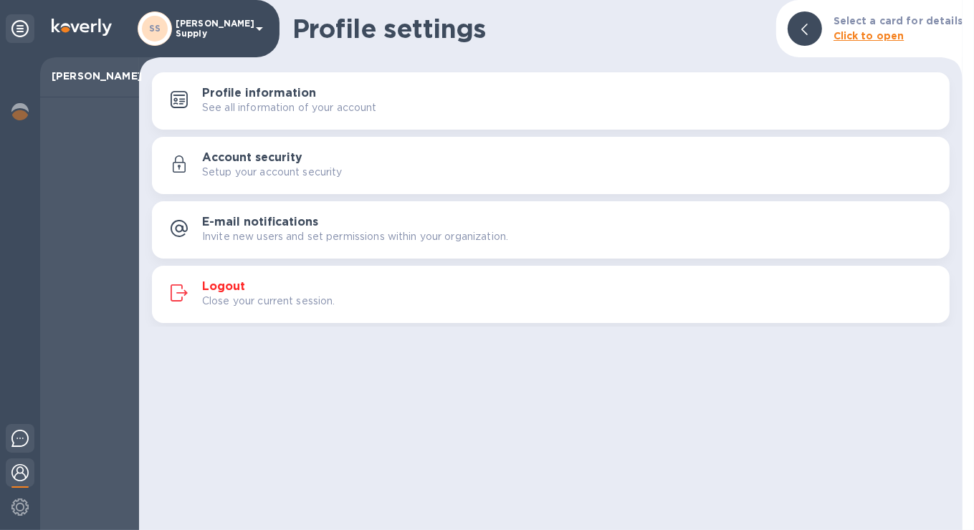 This screenshot has height=530, width=974. Describe the element at coordinates (269, 301) in the screenshot. I see `p: Close your current session.` at that location.